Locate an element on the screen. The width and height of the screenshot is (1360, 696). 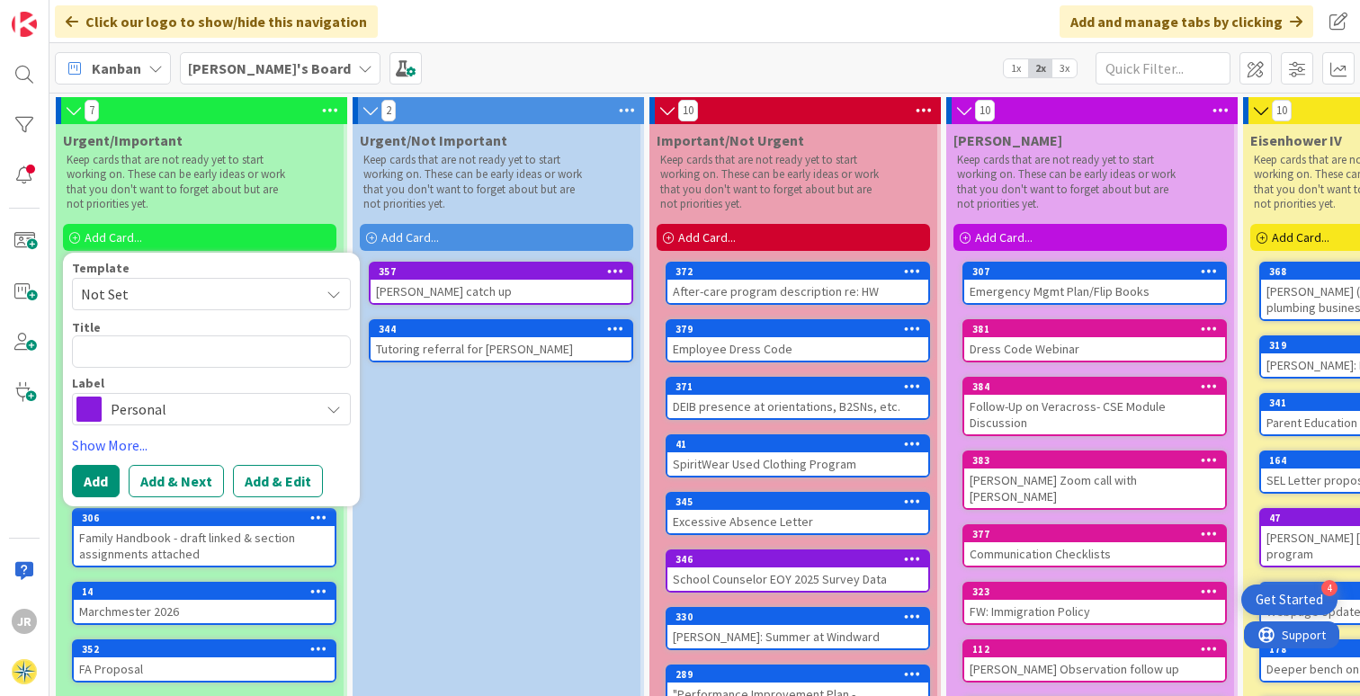
div: 306Family Handbook - draft linked & section assignments attached is located at coordinates (204, 538).